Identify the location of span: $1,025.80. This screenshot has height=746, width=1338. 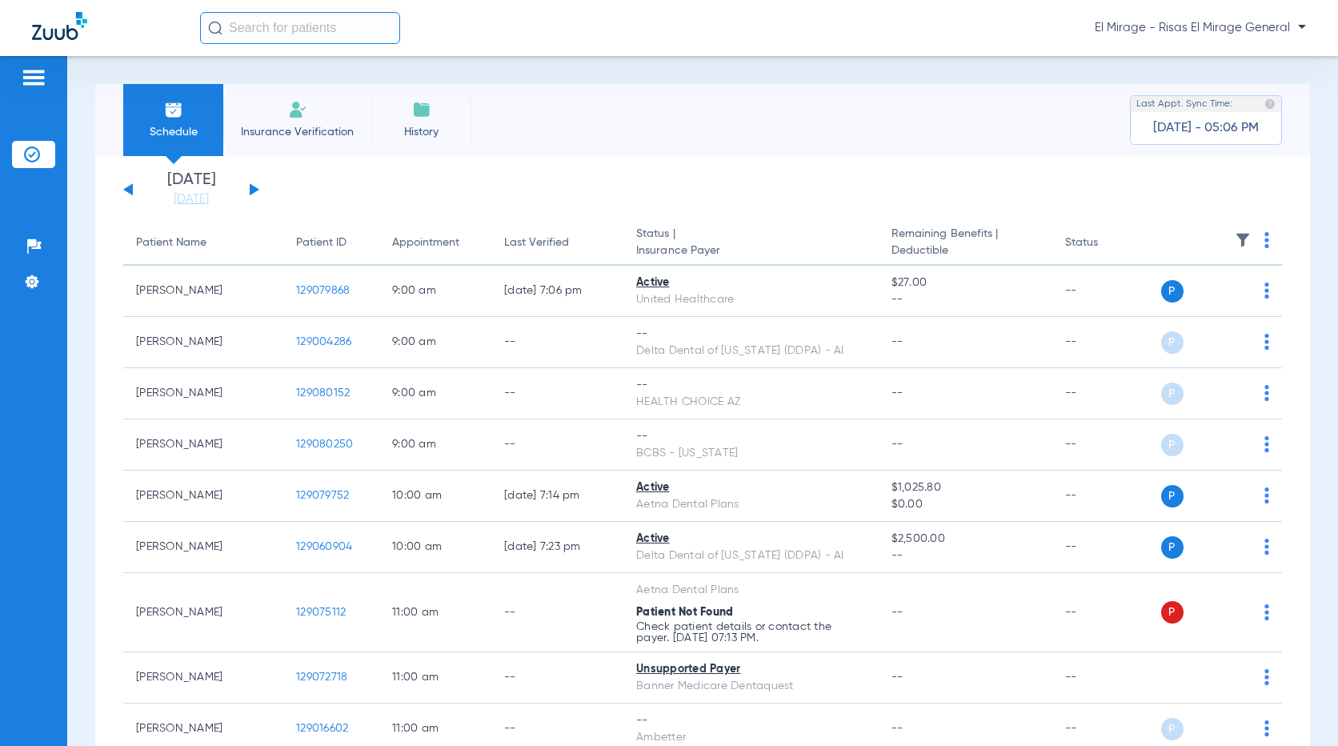
(965, 487).